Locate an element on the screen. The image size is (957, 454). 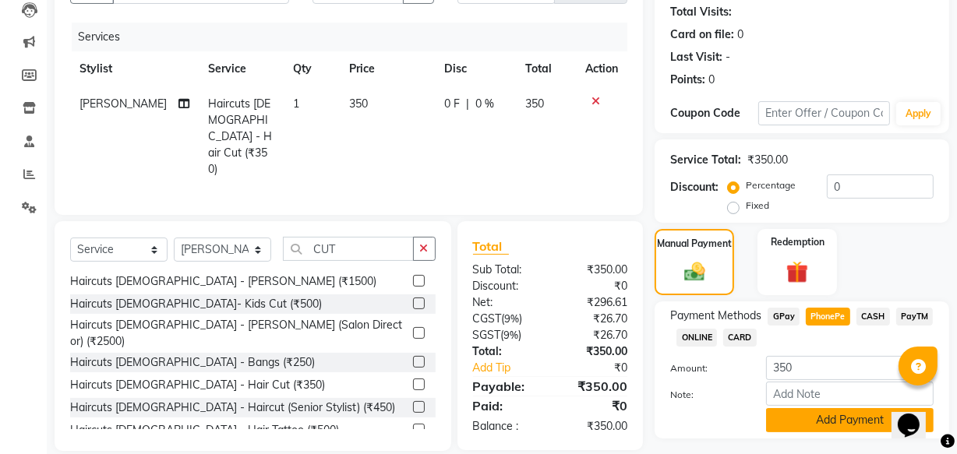
img: _gift.svg is located at coordinates (797, 272).